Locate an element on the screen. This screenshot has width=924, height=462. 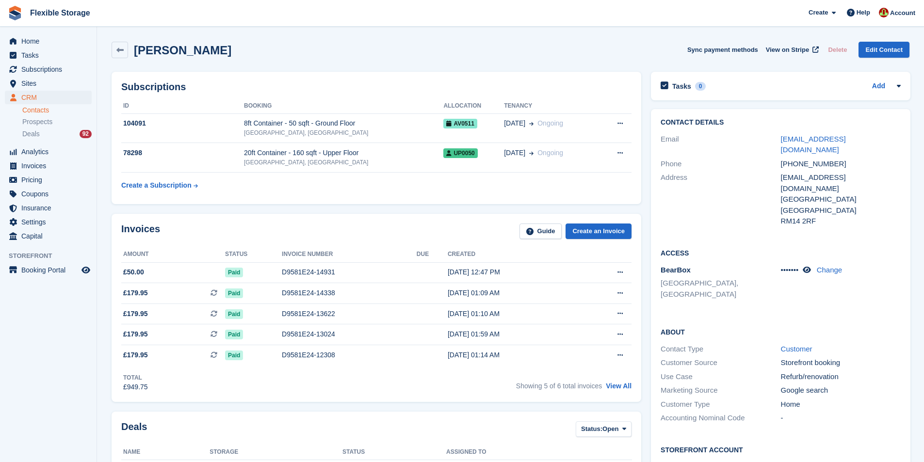
span: Status: is located at coordinates (592, 429).